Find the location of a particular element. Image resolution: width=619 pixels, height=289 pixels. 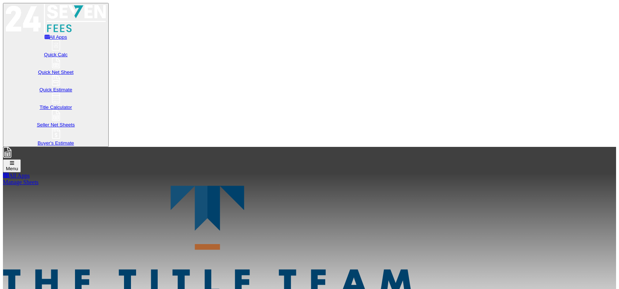

a: Buyer's Estimate is located at coordinates (56, 137).